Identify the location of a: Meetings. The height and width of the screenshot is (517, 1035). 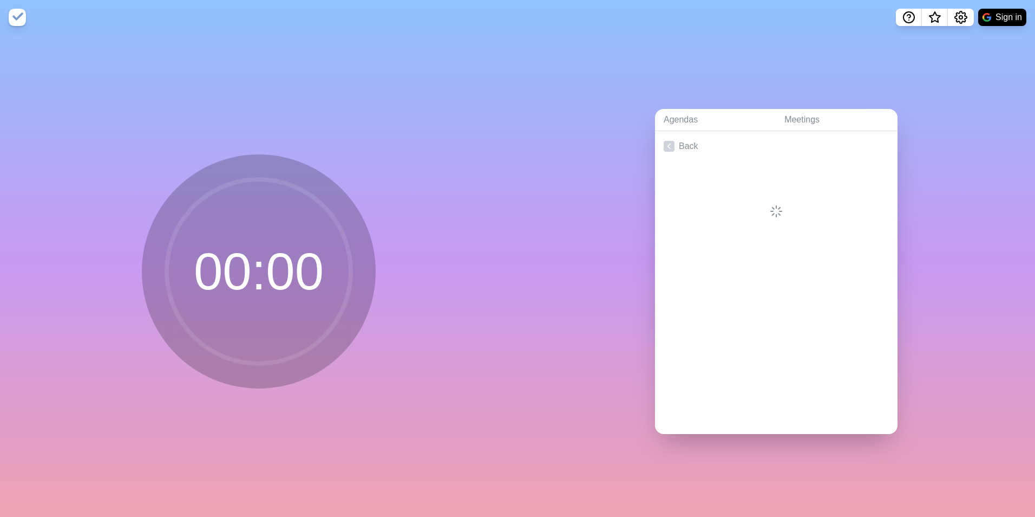
(837, 120).